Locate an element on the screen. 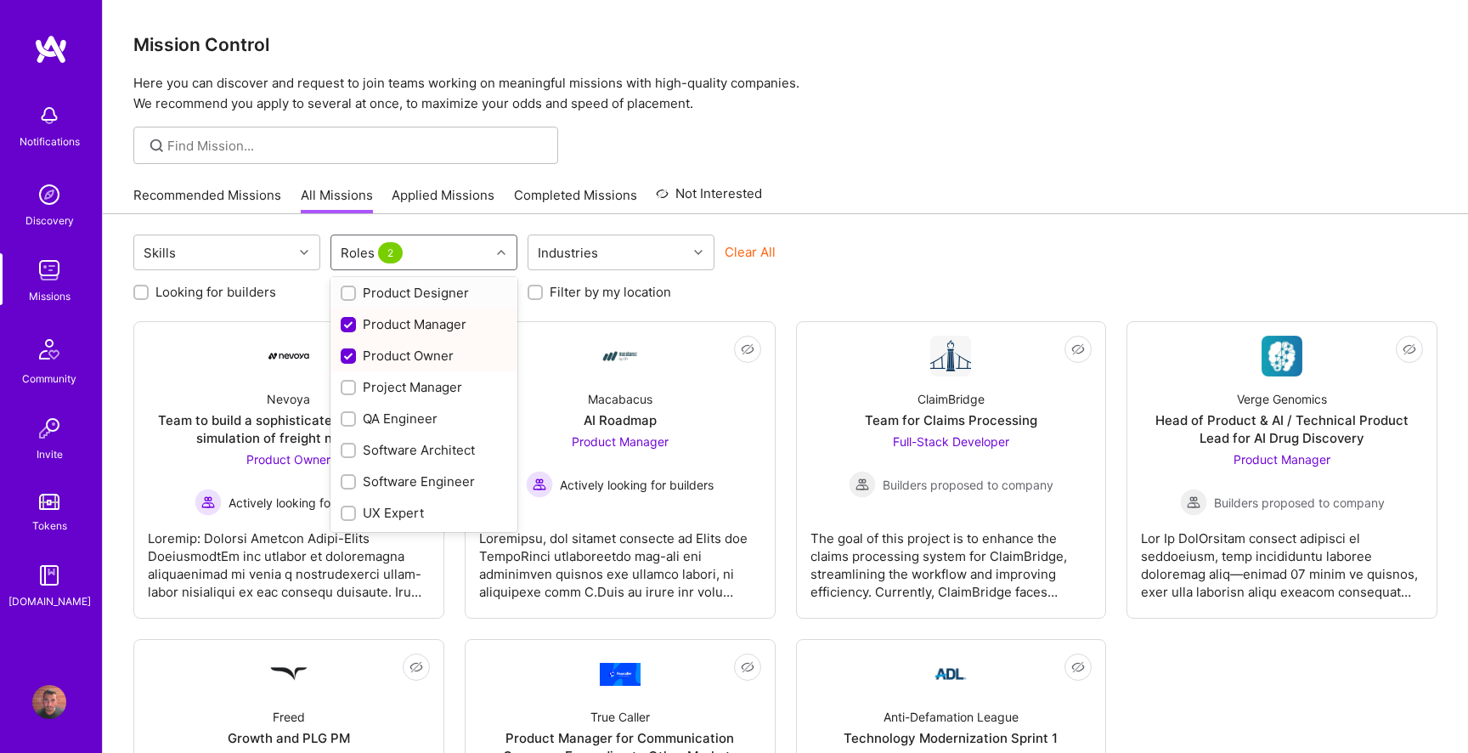  h3: Mission Control is located at coordinates (785, 44).